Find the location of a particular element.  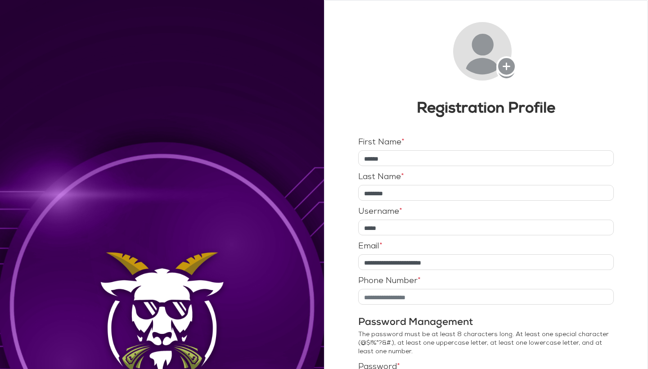

p: The password must be at least 8 characters long. At least one special character (@$!%*?&#.), at l... is located at coordinates (486, 343).